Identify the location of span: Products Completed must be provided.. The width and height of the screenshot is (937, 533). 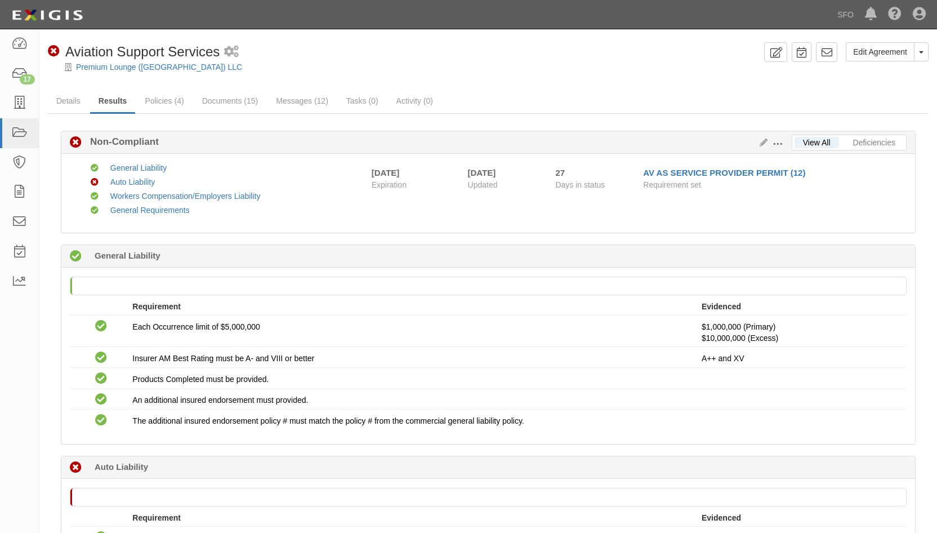
(200, 379).